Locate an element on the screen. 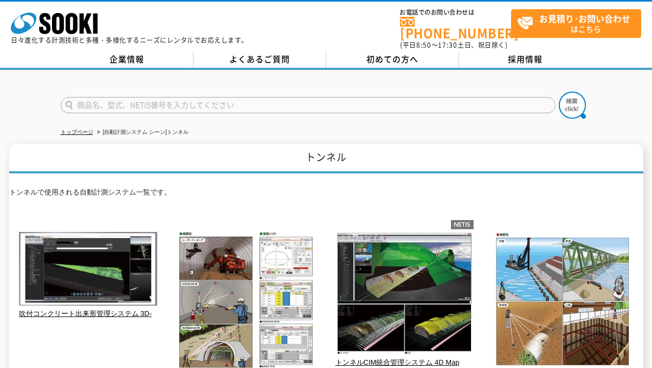 Image resolution: width=652 pixels, height=368 pixels. a: 企業情報 is located at coordinates (127, 60).